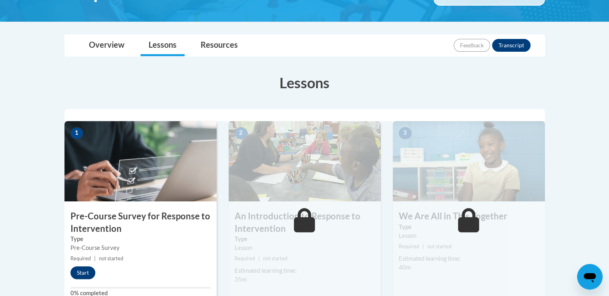  What do you see at coordinates (107, 45) in the screenshot?
I see `a: Overview` at bounding box center [107, 45].